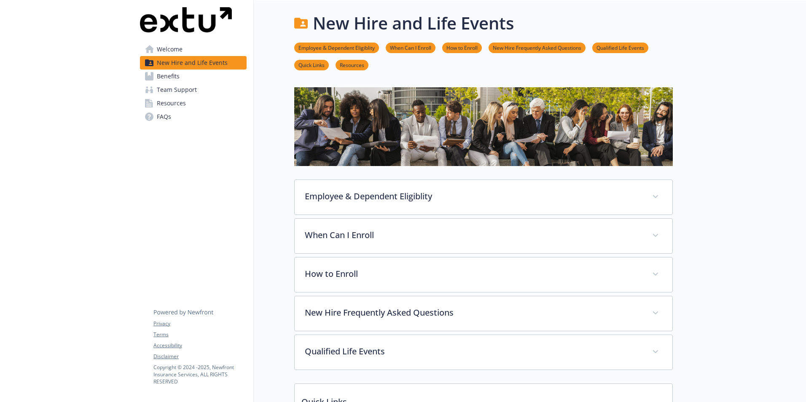  Describe the element at coordinates (193, 90) in the screenshot. I see `a: Team Support` at that location.